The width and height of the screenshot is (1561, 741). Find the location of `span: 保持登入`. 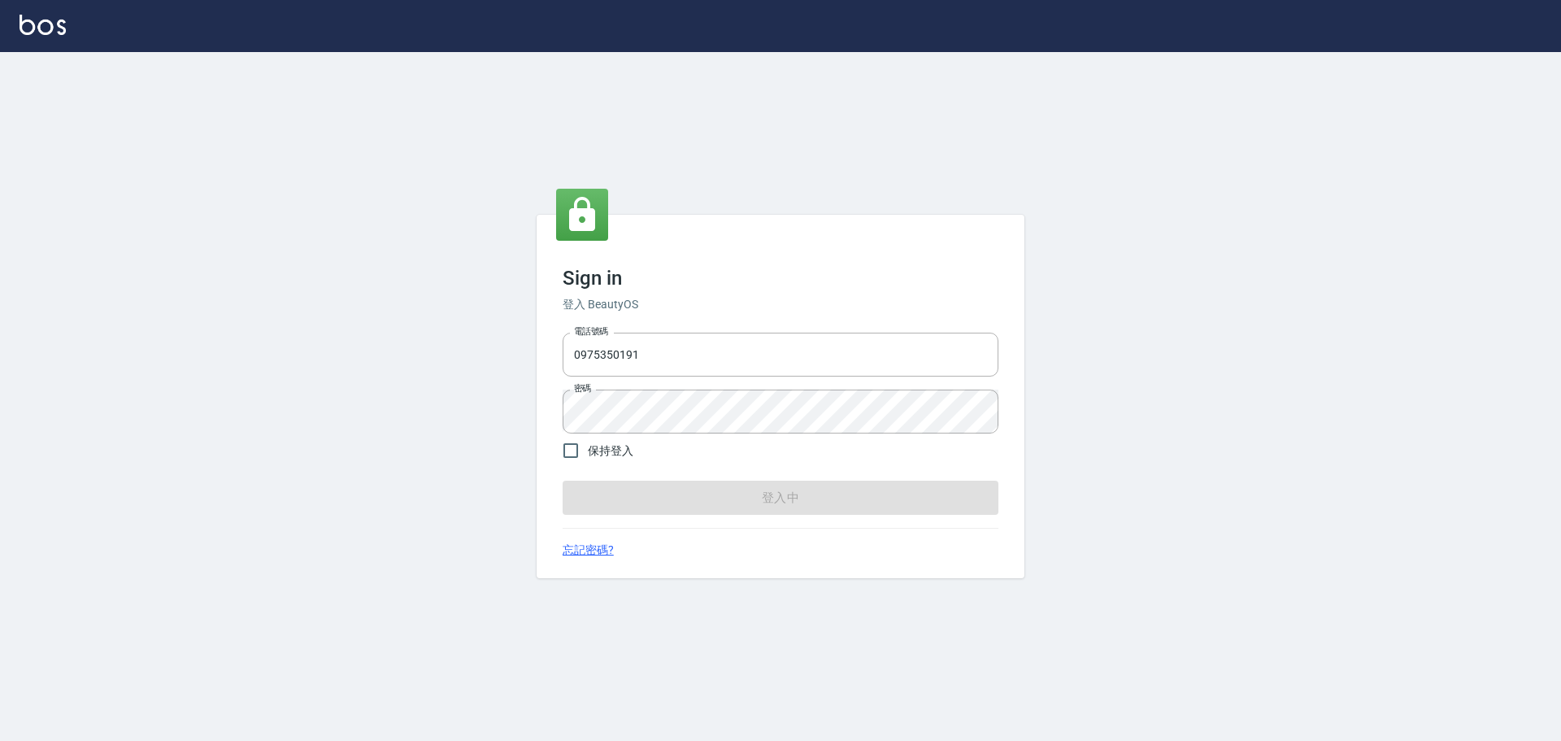

span: 保持登入 is located at coordinates (611, 450).